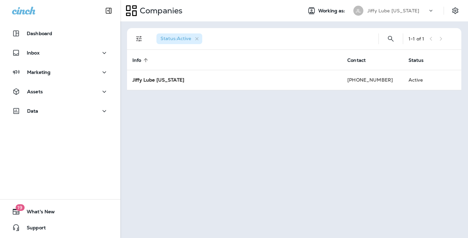 This screenshot has height=238, width=468. What do you see at coordinates (39, 33) in the screenshot?
I see `p: Dashboard` at bounding box center [39, 33].